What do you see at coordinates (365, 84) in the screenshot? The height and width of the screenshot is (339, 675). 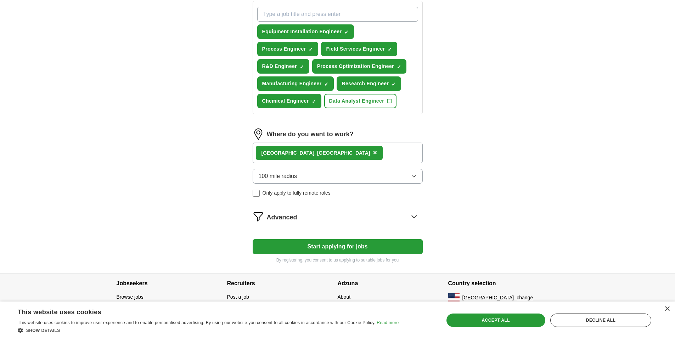 I see `span: Research Engineer` at bounding box center [365, 84].